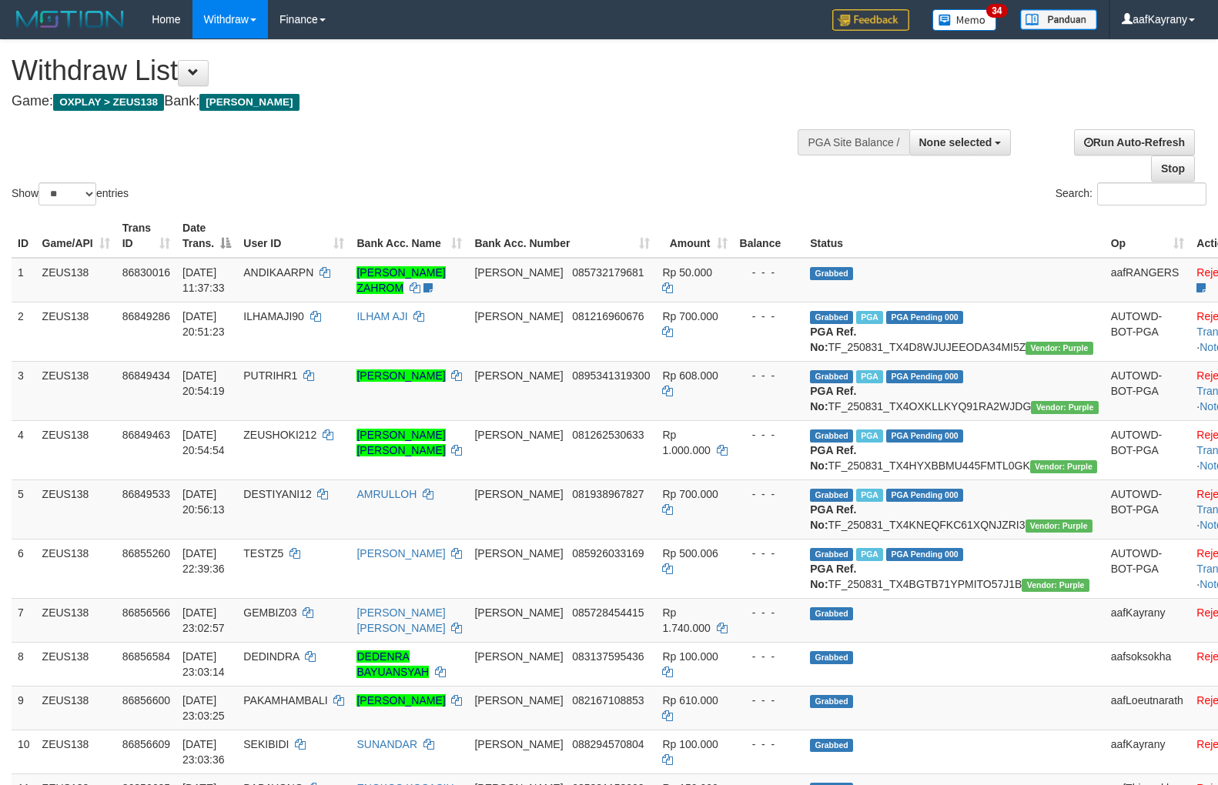  Describe the element at coordinates (690, 700) in the screenshot. I see `span: Rp 610.000` at that location.